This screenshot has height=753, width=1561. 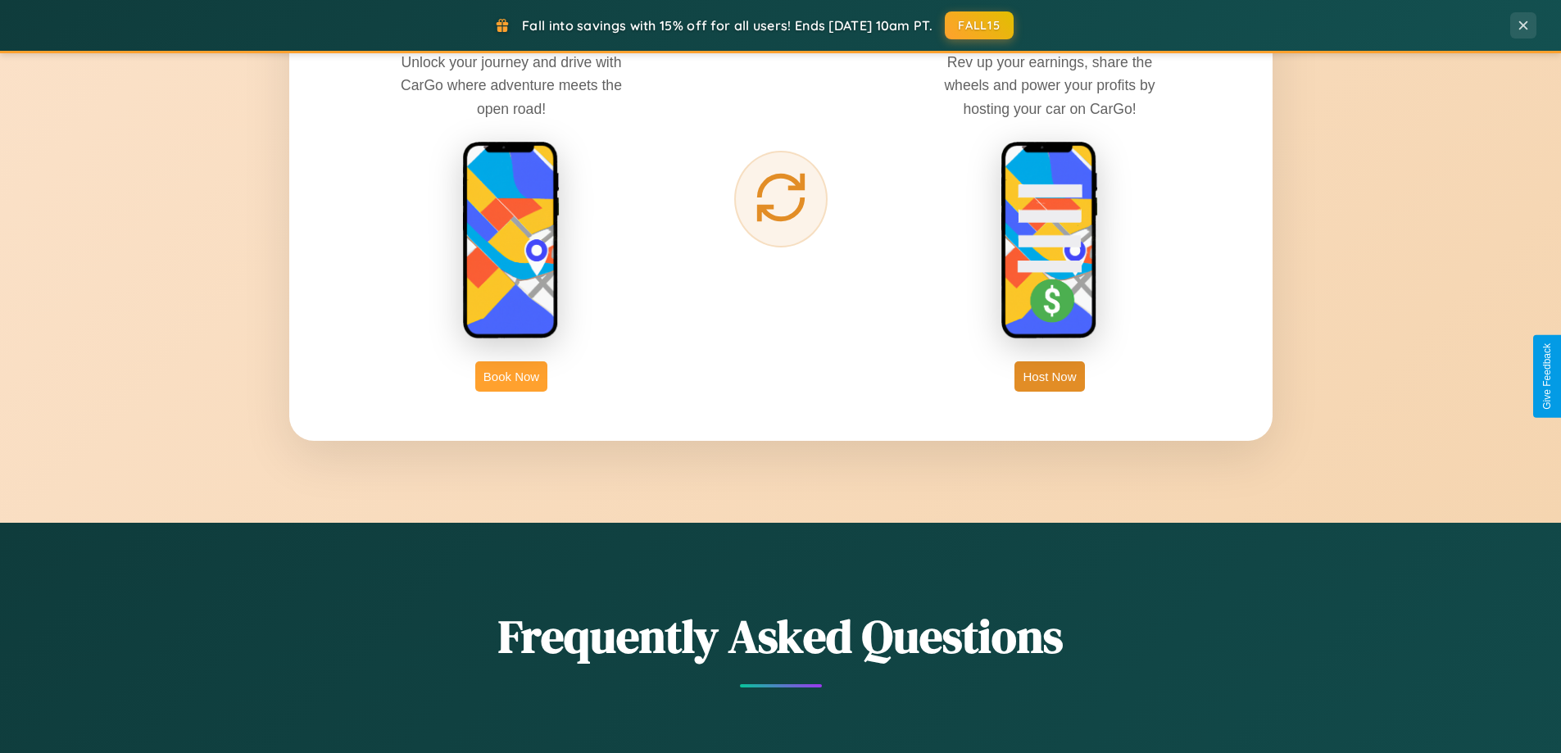 What do you see at coordinates (511, 241) in the screenshot?
I see `img: rent phone` at bounding box center [511, 241].